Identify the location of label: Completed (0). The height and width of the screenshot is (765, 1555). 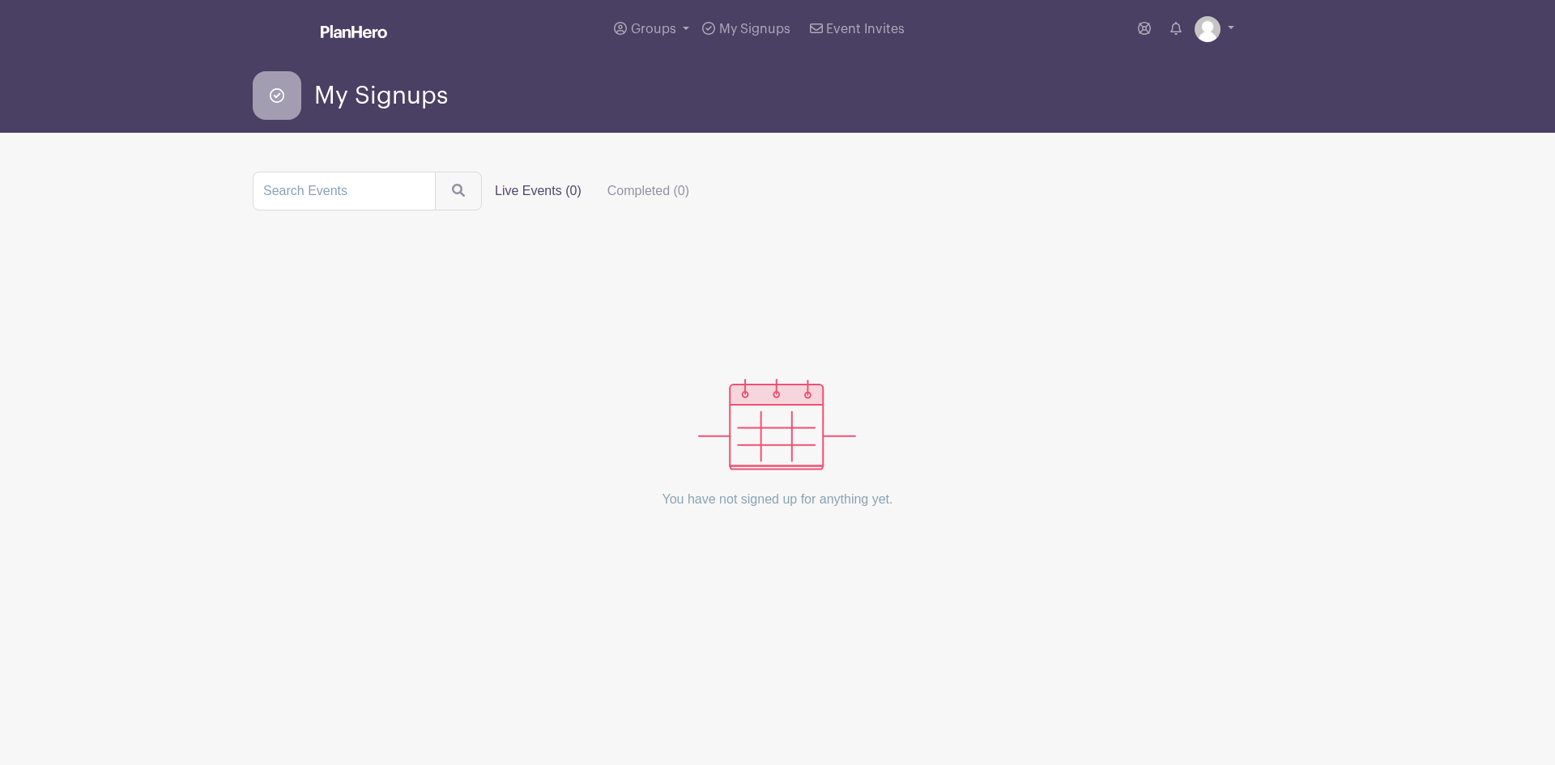
(648, 191).